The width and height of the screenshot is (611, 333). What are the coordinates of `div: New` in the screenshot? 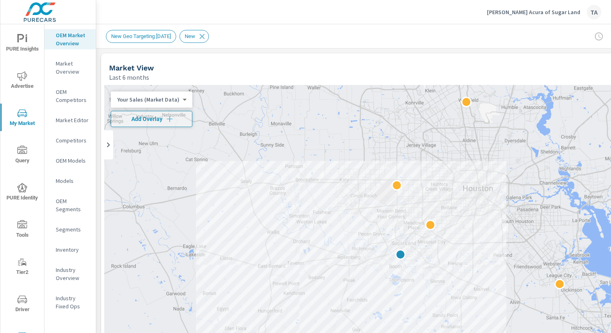 It's located at (194, 36).